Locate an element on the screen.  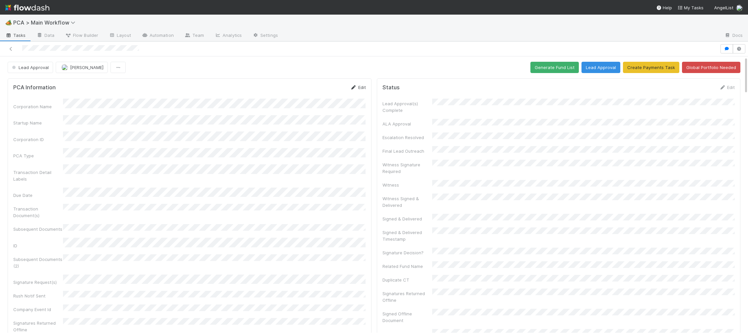
div: Signed & Delivered Timestamp is located at coordinates (407, 235).